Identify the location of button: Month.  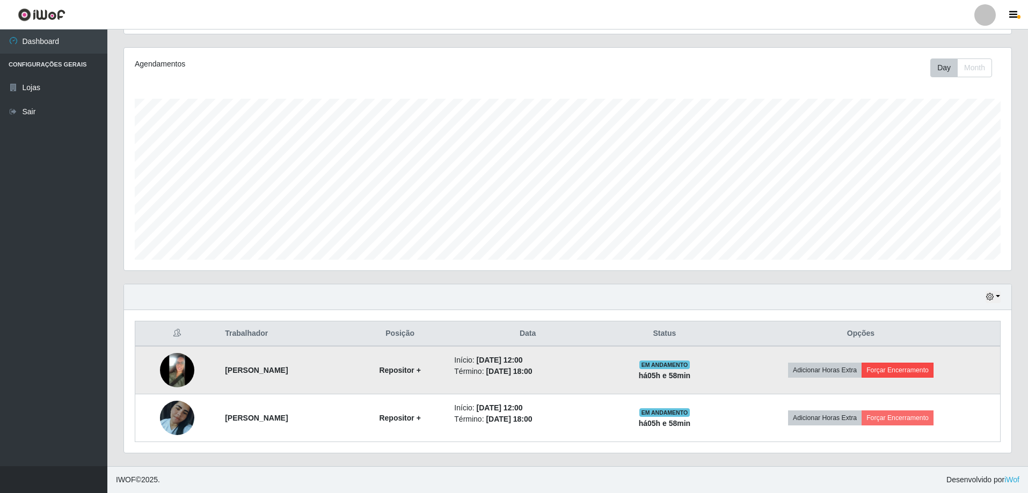
(974, 68).